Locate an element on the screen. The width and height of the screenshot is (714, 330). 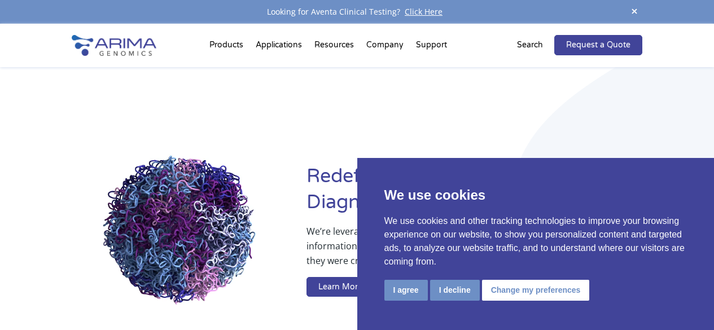
p: We use cookies is located at coordinates (536, 195).